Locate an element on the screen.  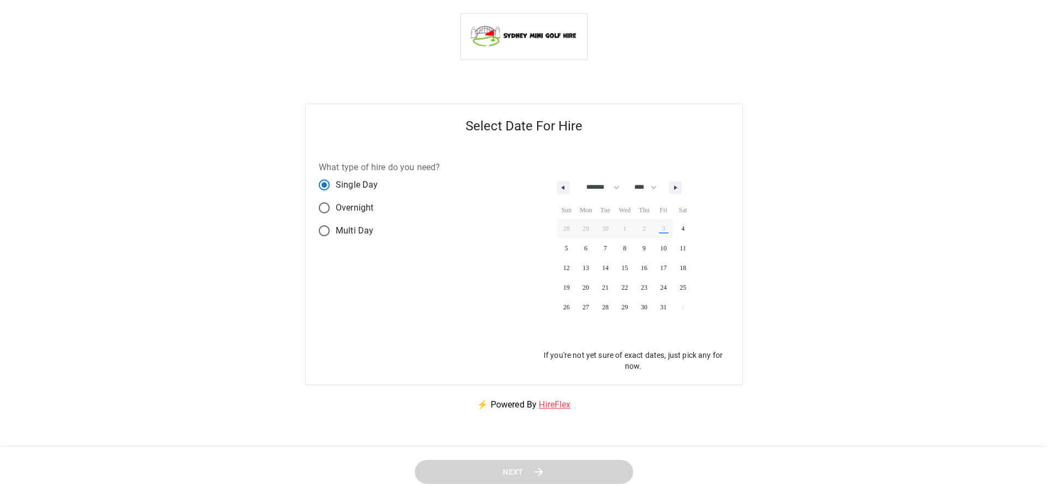
span: 17 is located at coordinates (664, 268).